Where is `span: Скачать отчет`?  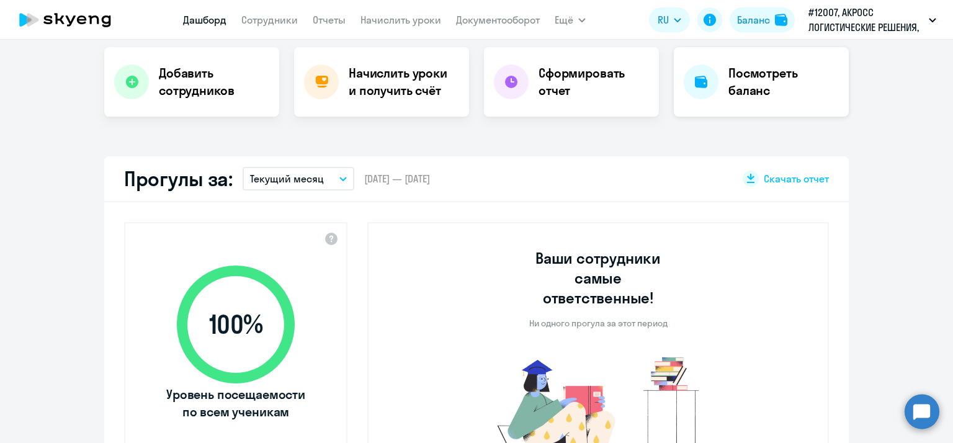 span: Скачать отчет is located at coordinates (796, 179).